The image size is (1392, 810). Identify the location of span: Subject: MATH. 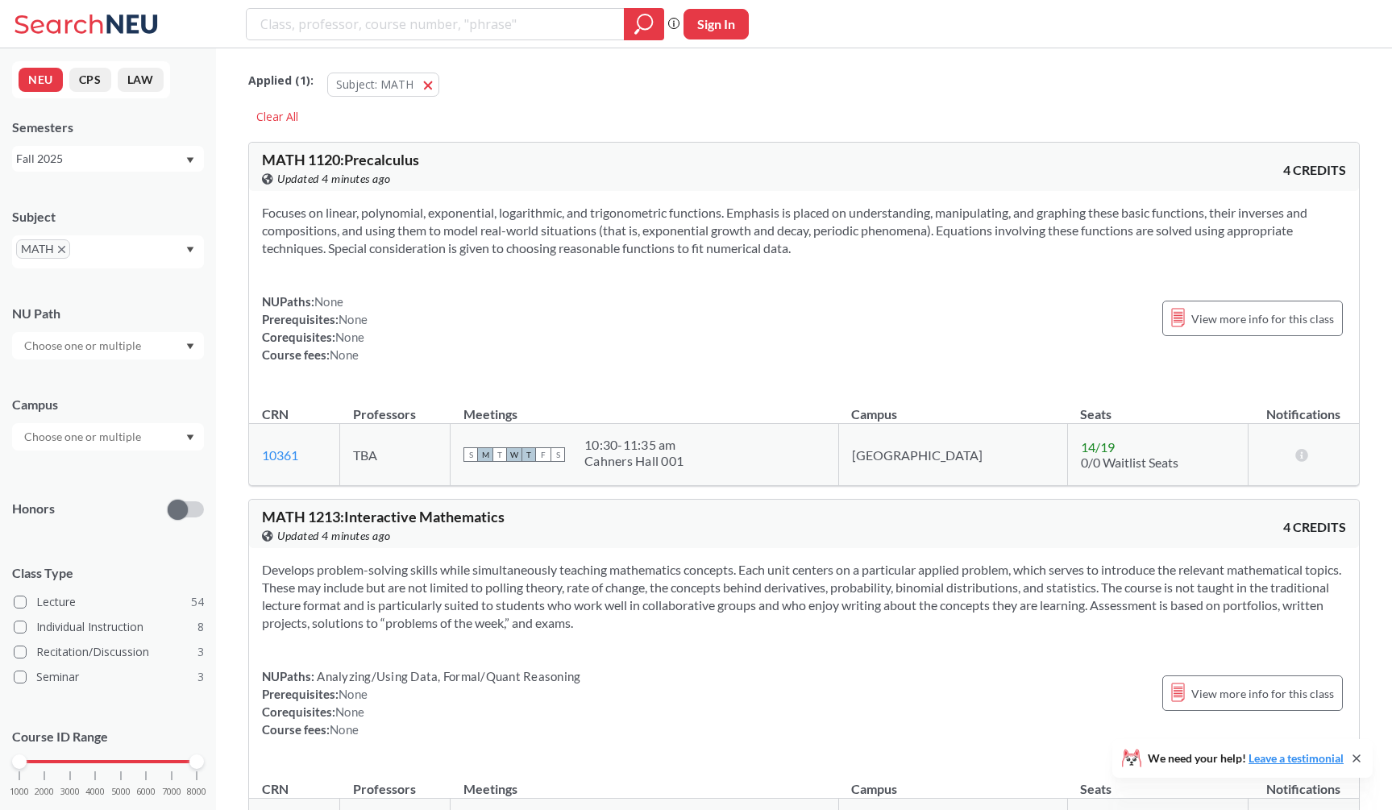
(375, 84).